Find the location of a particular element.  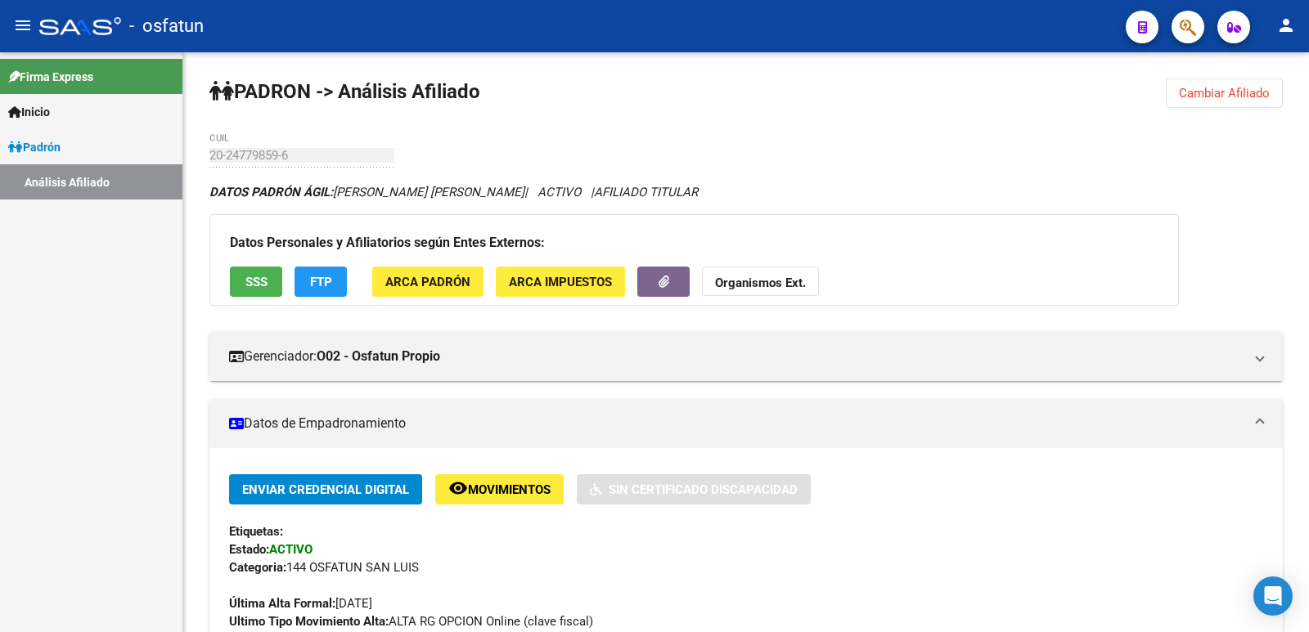

span: ARCA Impuestos is located at coordinates (560, 282).